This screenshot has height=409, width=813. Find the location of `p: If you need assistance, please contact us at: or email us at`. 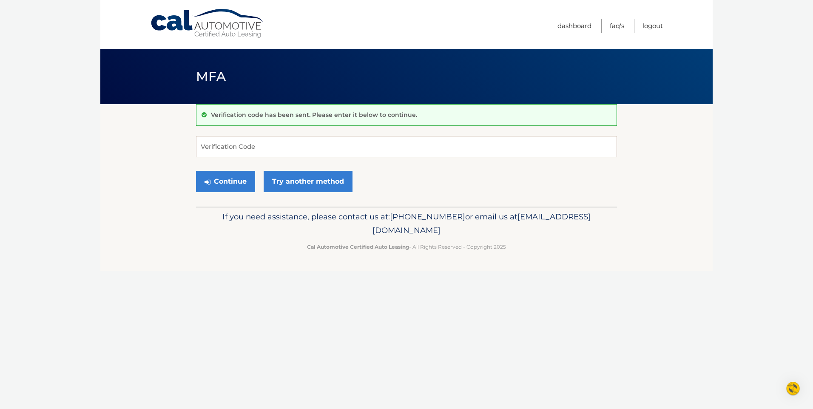

p: If you need assistance, please contact us at: or email us at is located at coordinates (406, 224).